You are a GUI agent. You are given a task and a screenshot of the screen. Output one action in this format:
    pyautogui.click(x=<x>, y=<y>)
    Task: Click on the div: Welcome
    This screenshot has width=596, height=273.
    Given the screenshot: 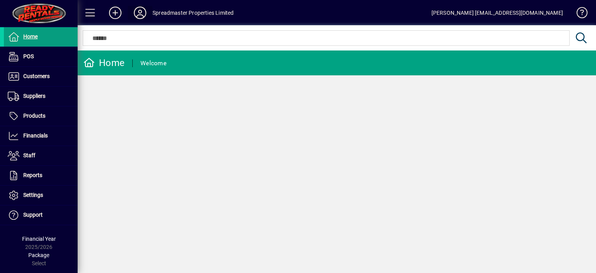 What is the action you would take?
    pyautogui.click(x=153, y=63)
    